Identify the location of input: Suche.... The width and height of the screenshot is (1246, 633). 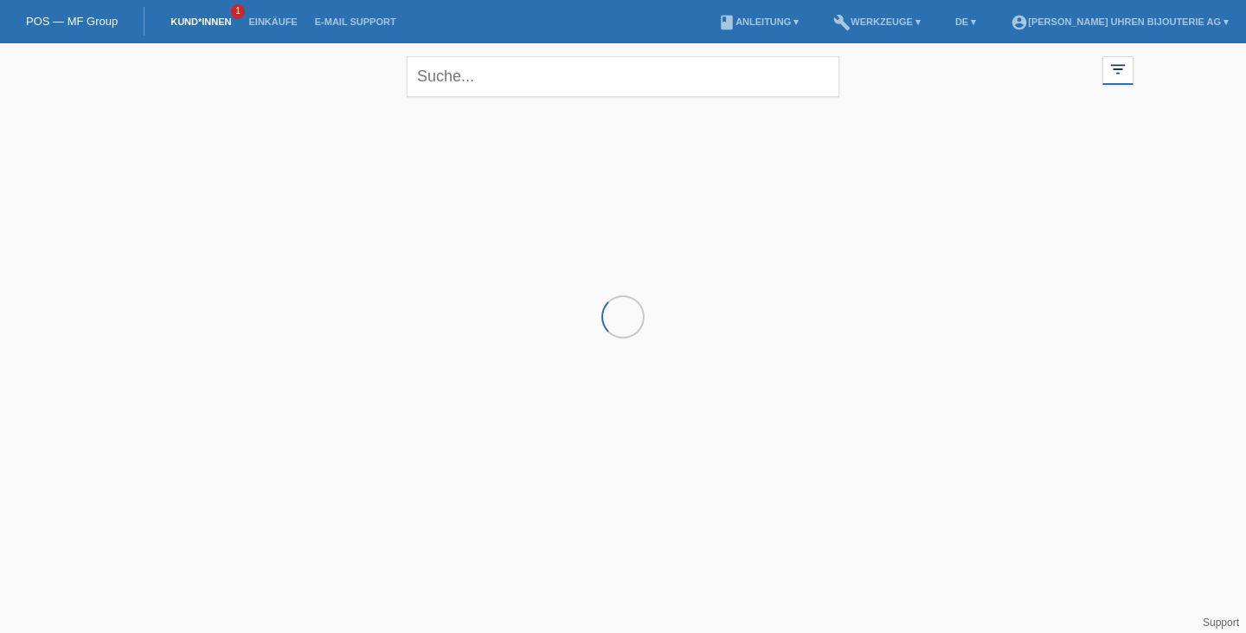
(623, 76).